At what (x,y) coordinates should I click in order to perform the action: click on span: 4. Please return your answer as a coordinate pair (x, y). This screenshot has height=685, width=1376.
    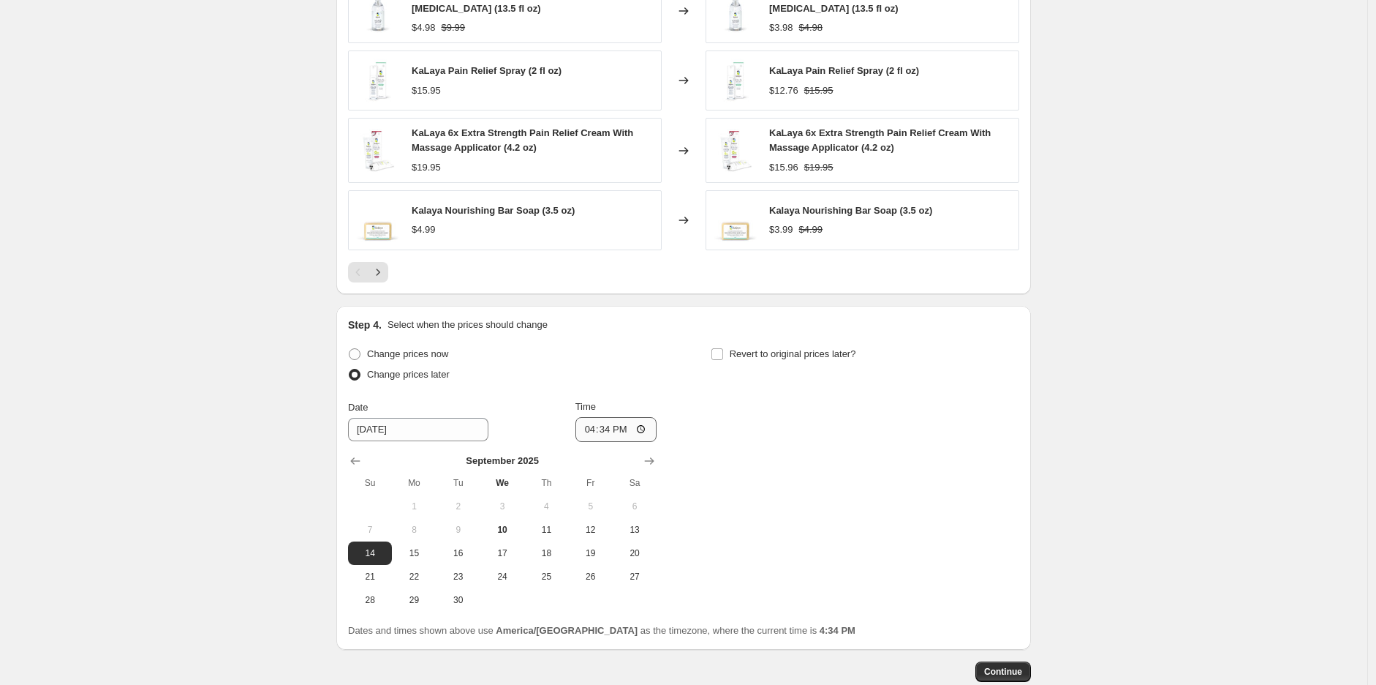
    Looking at the image, I should click on (546, 506).